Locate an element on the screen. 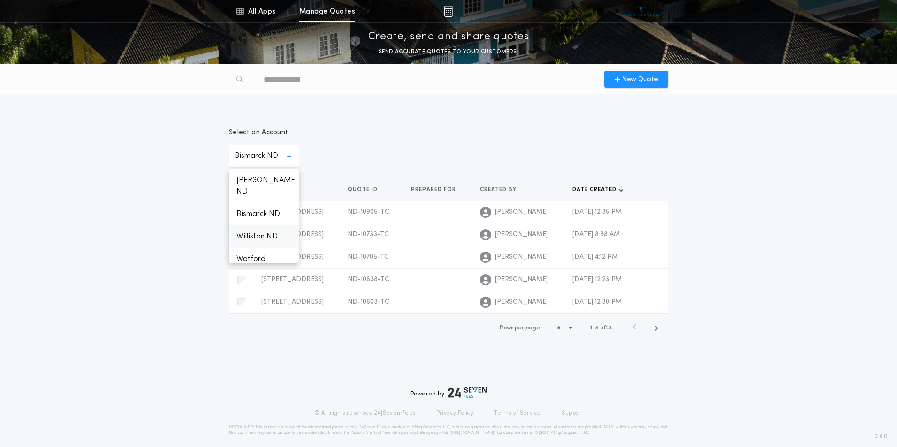  h1: 5 is located at coordinates (559, 328).